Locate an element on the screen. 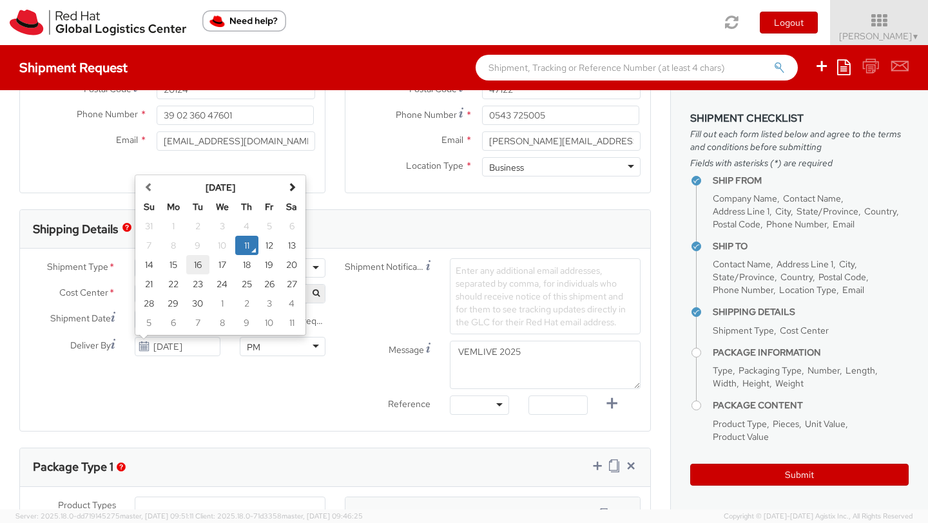  button: Logout is located at coordinates (788, 23).